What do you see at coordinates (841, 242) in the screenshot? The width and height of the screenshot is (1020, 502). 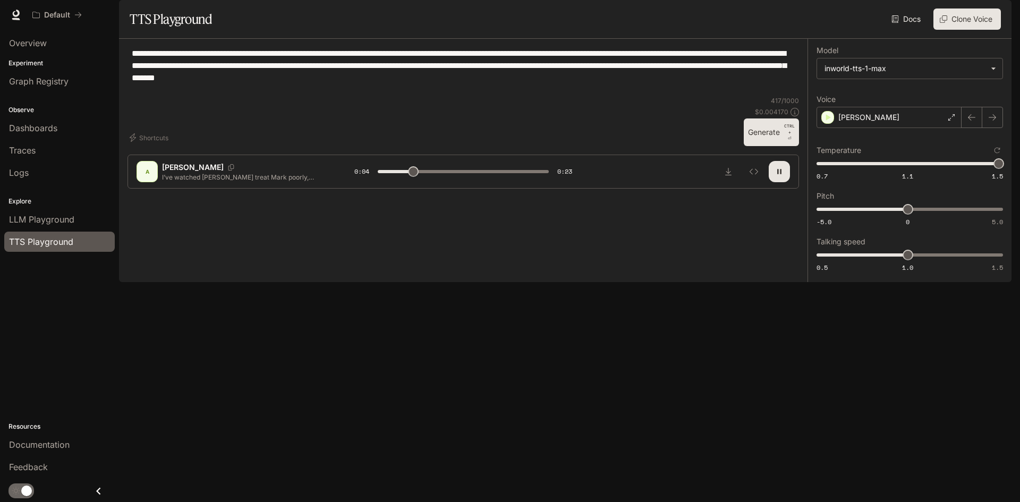 I see `p: Talking speed` at bounding box center [841, 242].